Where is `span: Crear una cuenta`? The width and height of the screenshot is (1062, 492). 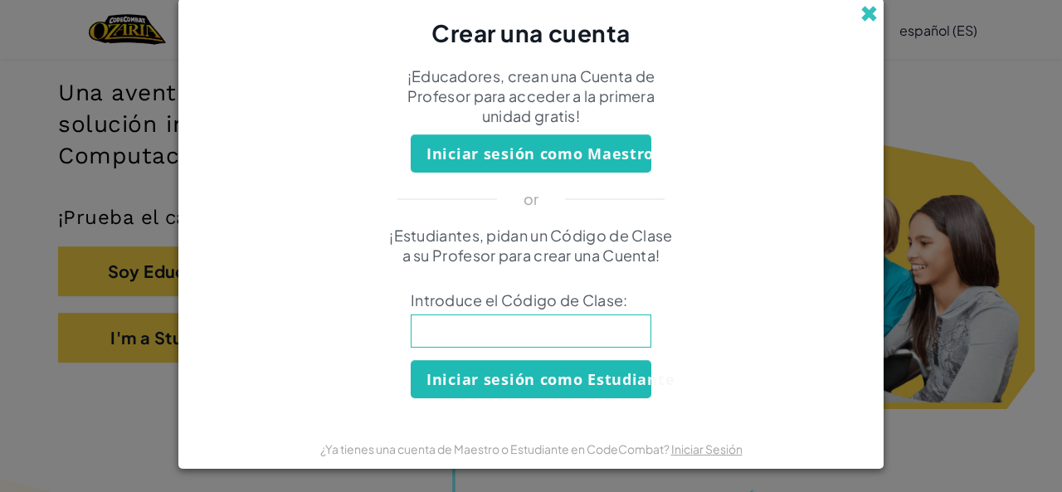
span: Crear una cuenta is located at coordinates (531, 32).